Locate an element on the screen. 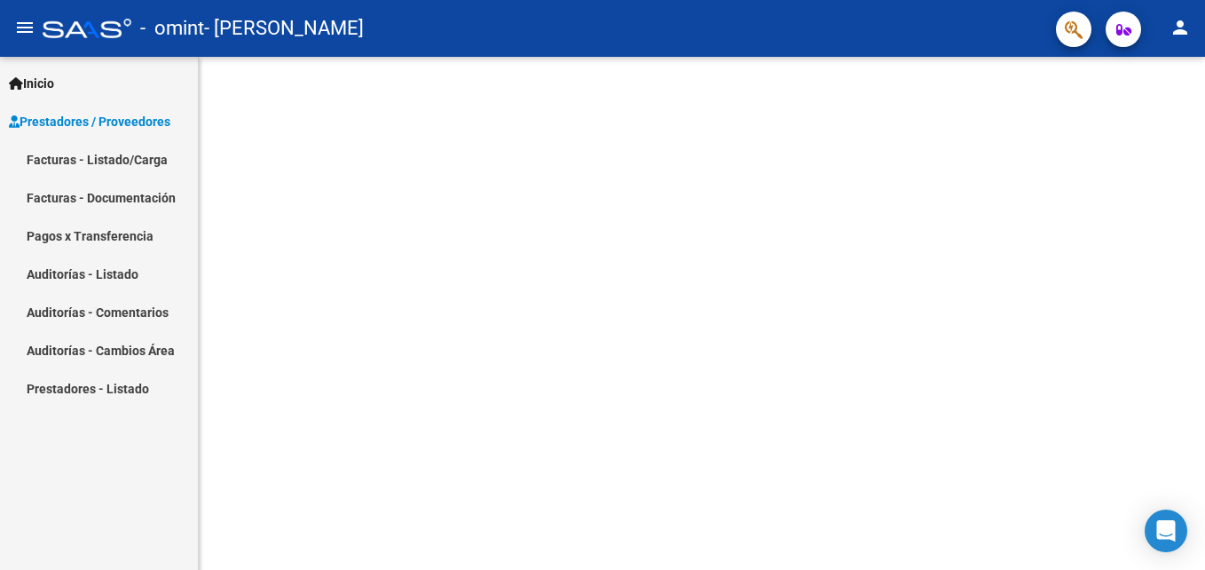 The width and height of the screenshot is (1205, 570). span: Prestadores / Proveedores is located at coordinates (90, 122).